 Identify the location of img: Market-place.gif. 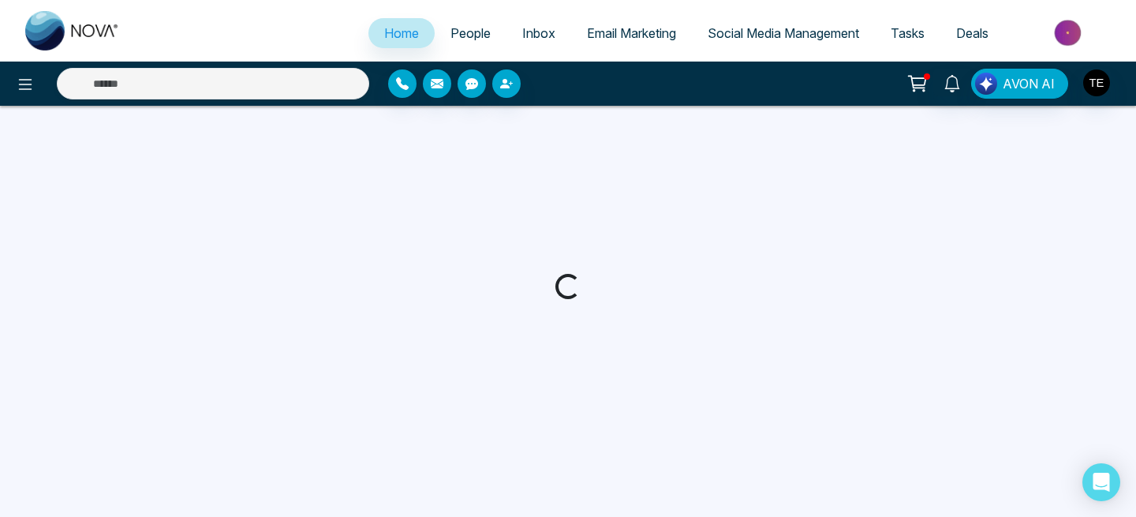
(1069, 32).